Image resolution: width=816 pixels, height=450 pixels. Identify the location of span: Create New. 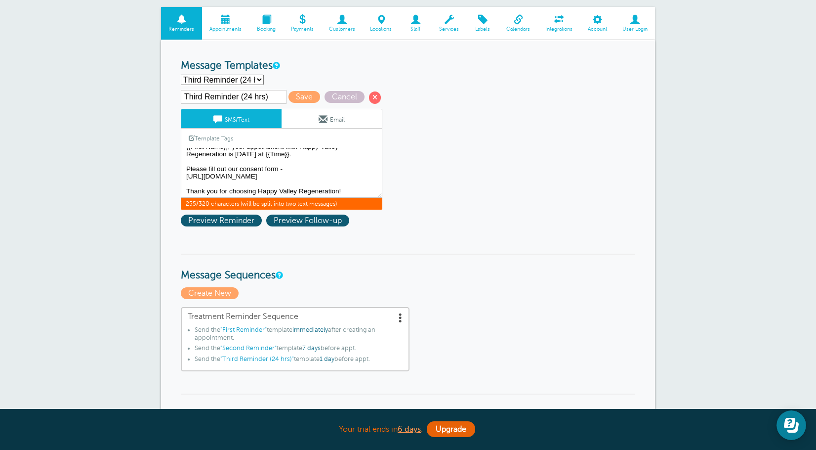
(210, 293).